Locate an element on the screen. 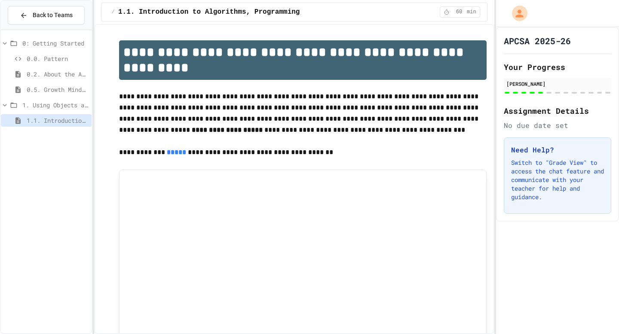 This screenshot has height=334, width=619. span: 60 is located at coordinates (459, 12).